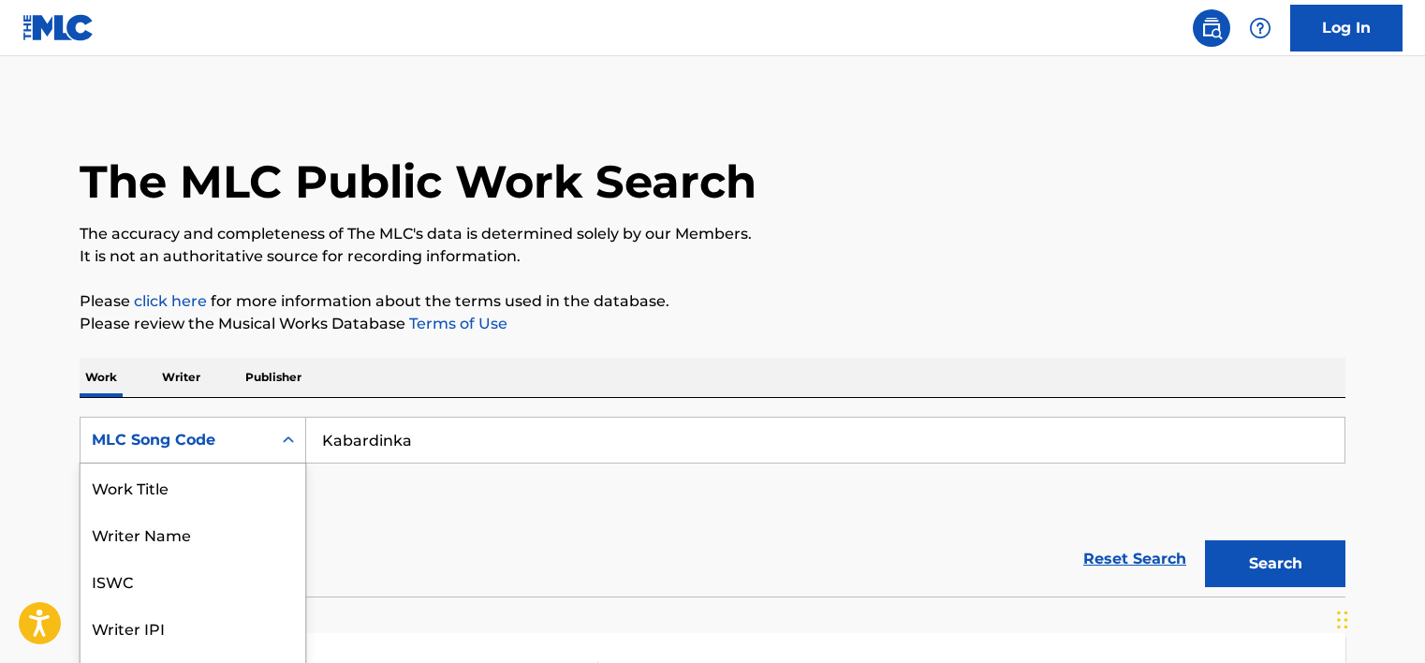 This screenshot has width=1425, height=663. Describe the element at coordinates (713, 507) in the screenshot. I see `form: Search Form` at that location.